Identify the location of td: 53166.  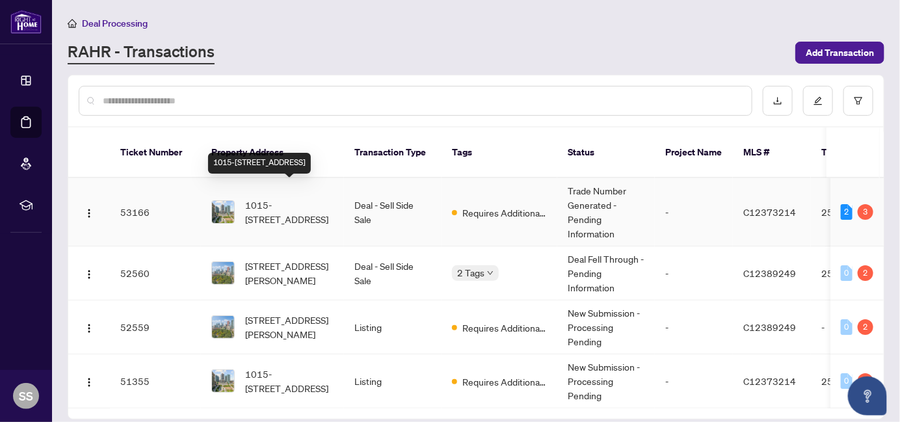
(155, 212).